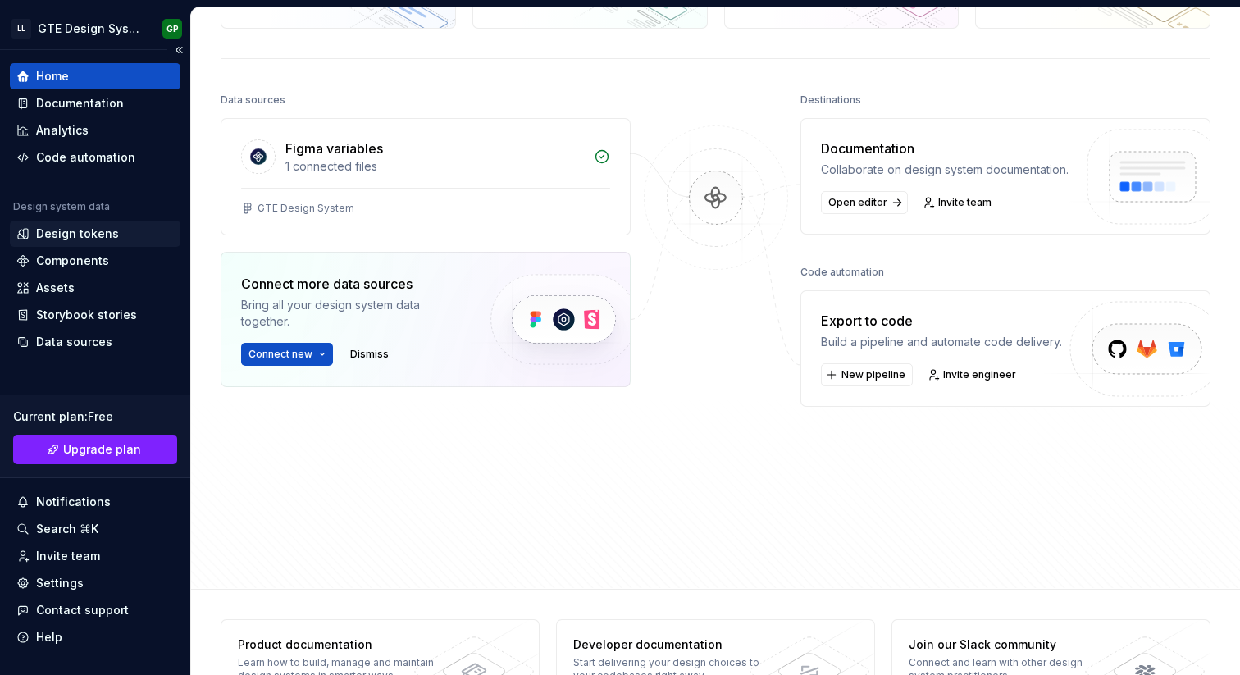  I want to click on button: Search ⌘K, so click(95, 529).